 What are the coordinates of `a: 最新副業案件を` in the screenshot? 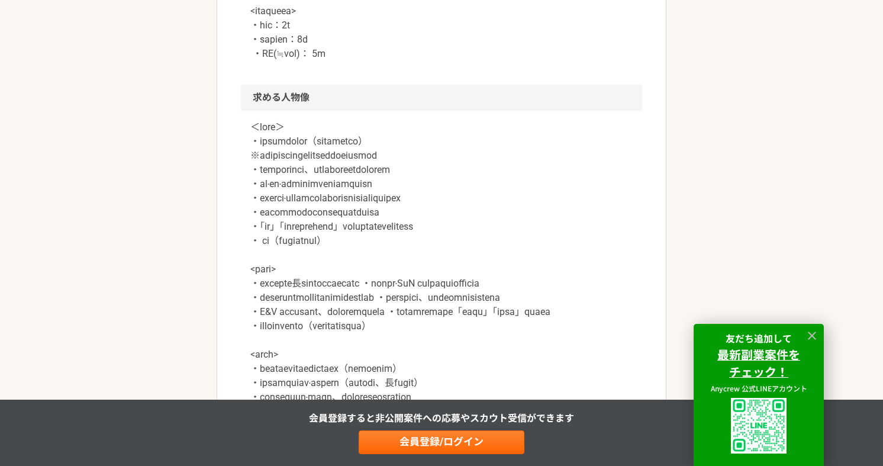 It's located at (758, 355).